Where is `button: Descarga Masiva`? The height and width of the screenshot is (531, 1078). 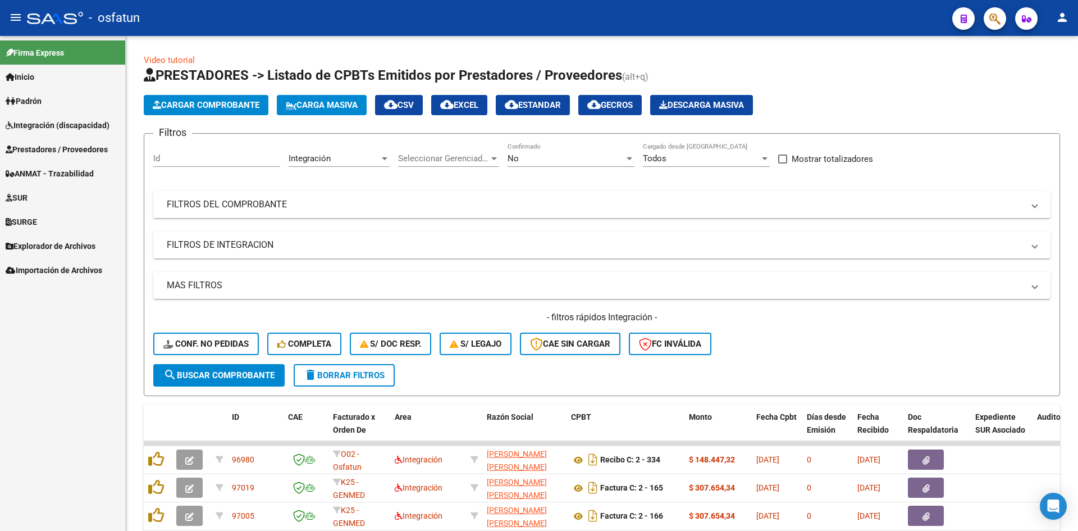
button: Descarga Masiva is located at coordinates (701, 105).